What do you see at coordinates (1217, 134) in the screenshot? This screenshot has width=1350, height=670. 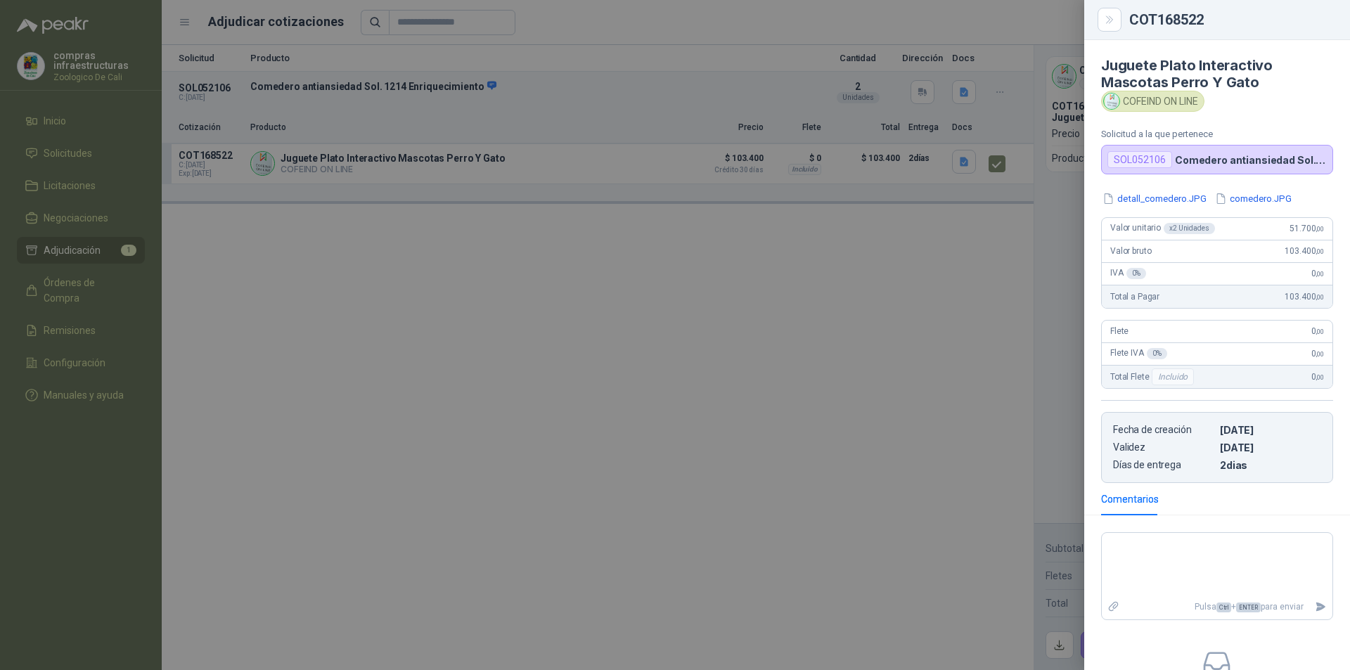 I see `p: Solicitud a la que pertenece` at bounding box center [1217, 134].